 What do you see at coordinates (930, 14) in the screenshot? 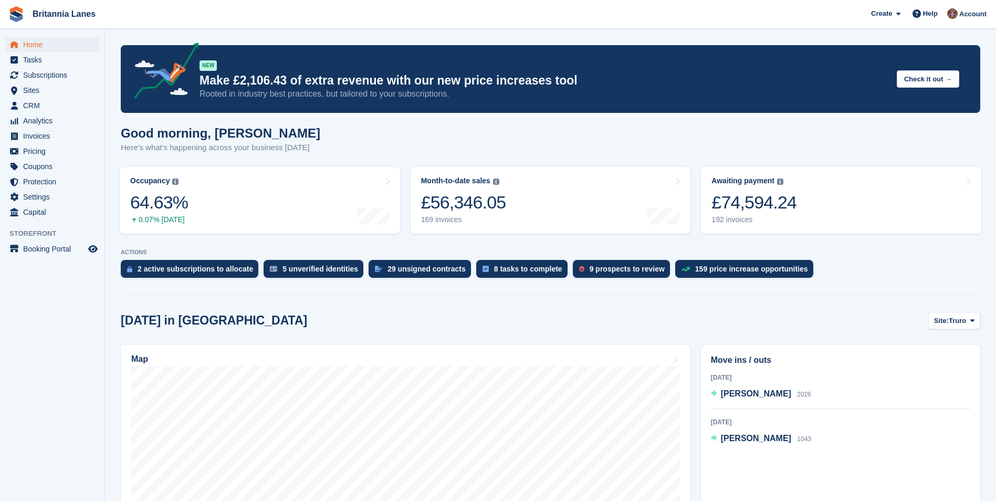
I see `span: Help` at bounding box center [930, 14].